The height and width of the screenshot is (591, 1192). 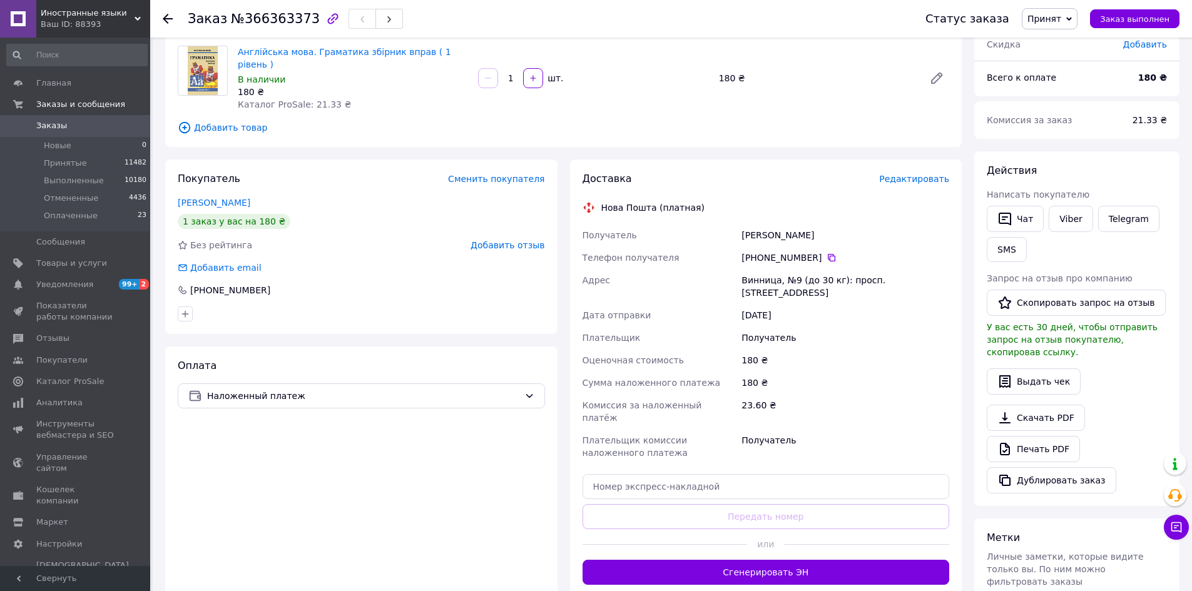 I want to click on span: Товары и услуги, so click(x=71, y=263).